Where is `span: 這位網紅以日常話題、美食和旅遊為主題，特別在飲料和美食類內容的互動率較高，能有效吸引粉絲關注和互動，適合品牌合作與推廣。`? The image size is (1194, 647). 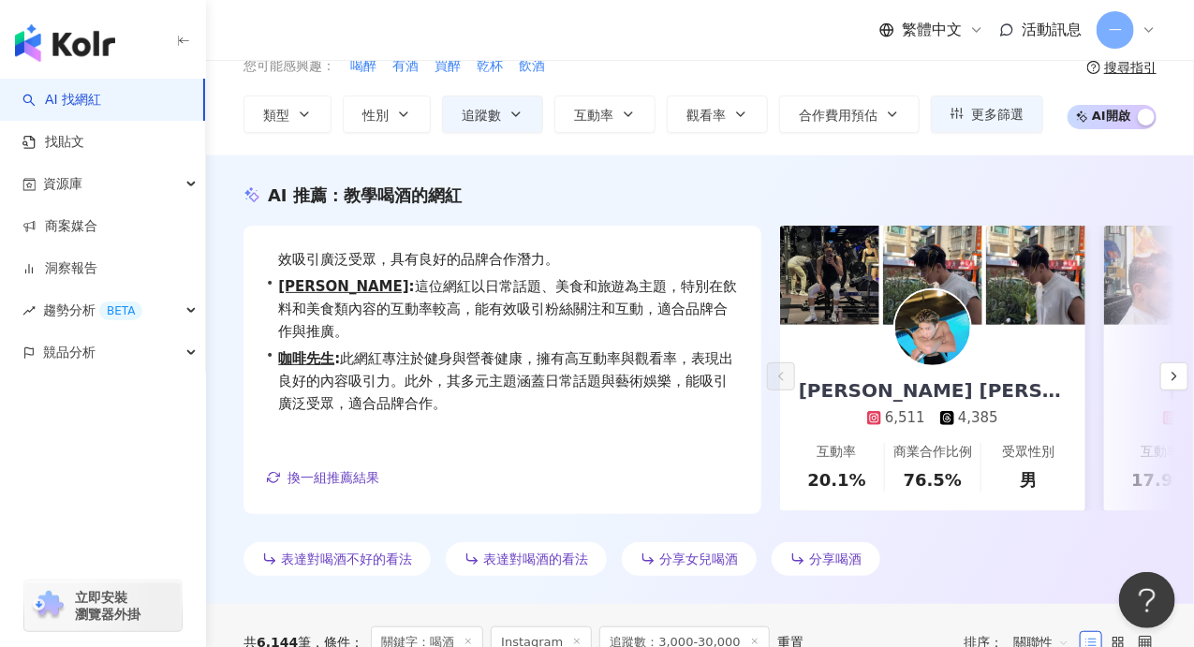 span: 這位網紅以日常話題、美食和旅遊為主題，特別在飲料和美食類內容的互動率較高，能有效吸引粉絲關注和互動，適合品牌合作與推廣。 is located at coordinates (508, 309).